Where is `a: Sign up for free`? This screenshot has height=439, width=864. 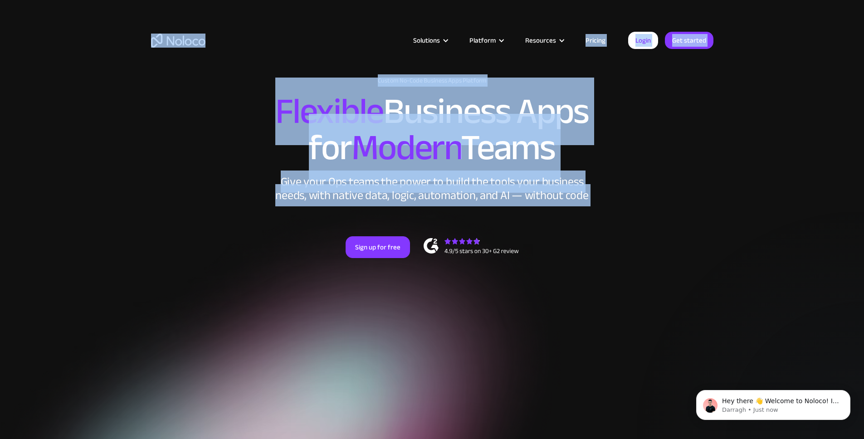
a: Sign up for free is located at coordinates (378, 247).